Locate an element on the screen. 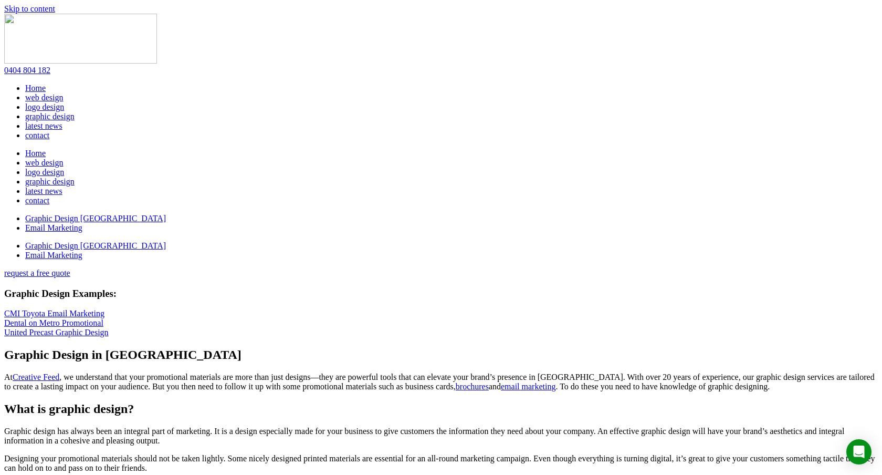 This screenshot has height=475, width=882. a: 0404 804 182 is located at coordinates (27, 70).